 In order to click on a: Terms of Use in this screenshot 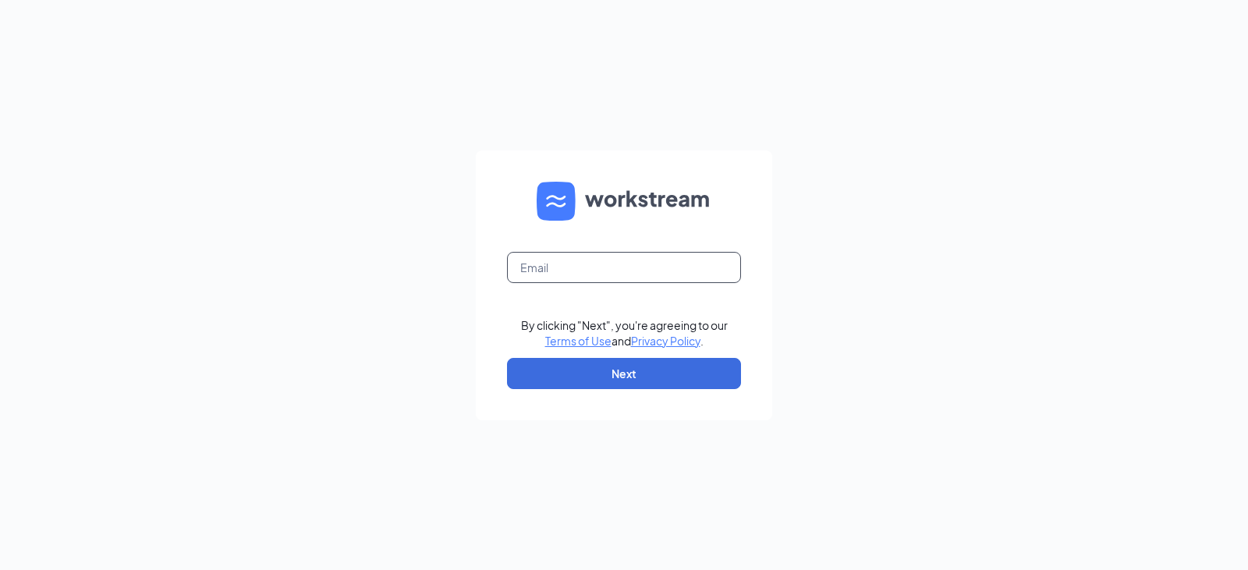, I will do `click(578, 341)`.